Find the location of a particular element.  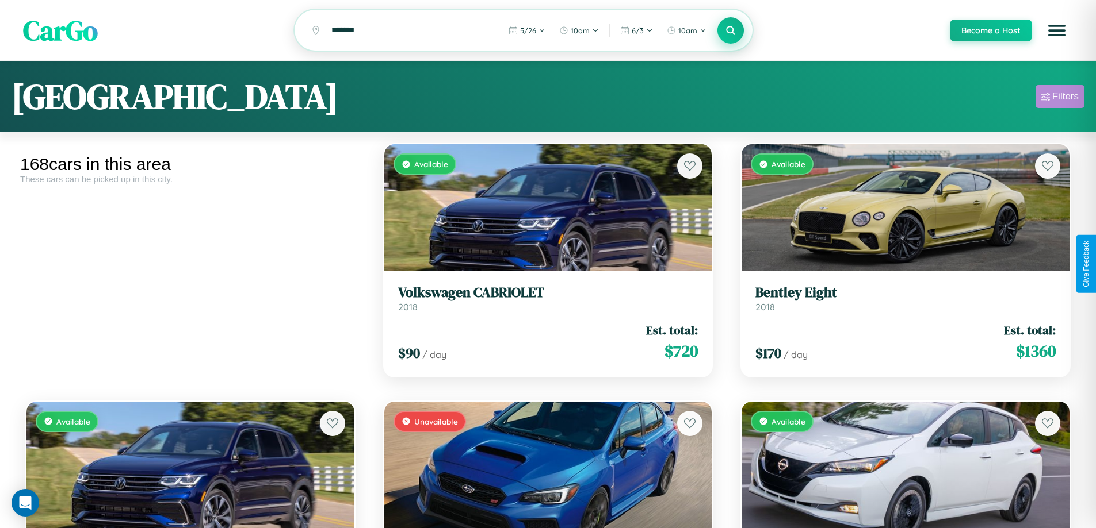

div: Open Intercom Messenger is located at coordinates (25, 503).